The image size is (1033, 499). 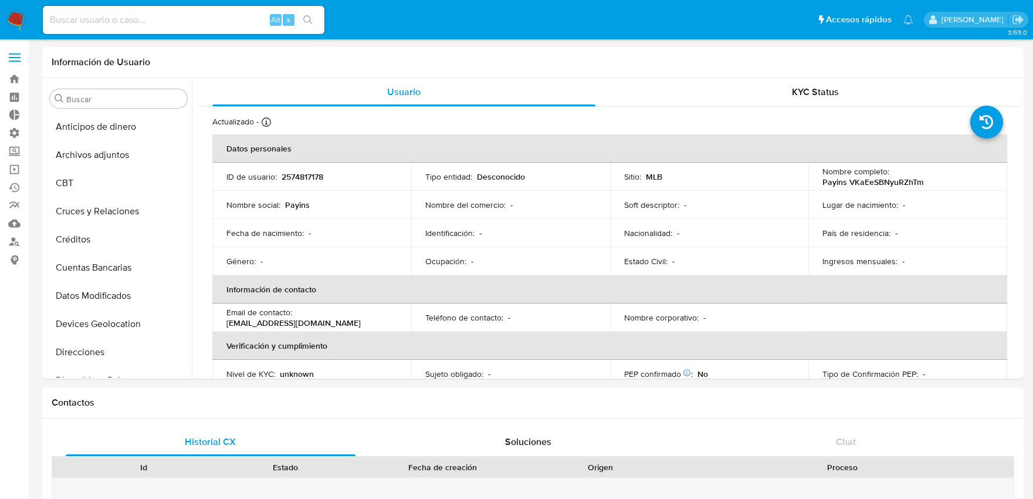 I want to click on span: Soluciones, so click(x=528, y=441).